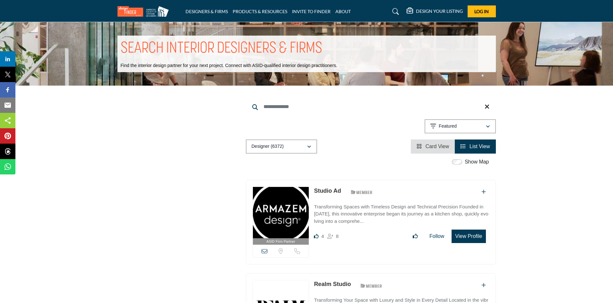  What do you see at coordinates (415, 236) in the screenshot?
I see `button: Like listing` at bounding box center [415, 236].